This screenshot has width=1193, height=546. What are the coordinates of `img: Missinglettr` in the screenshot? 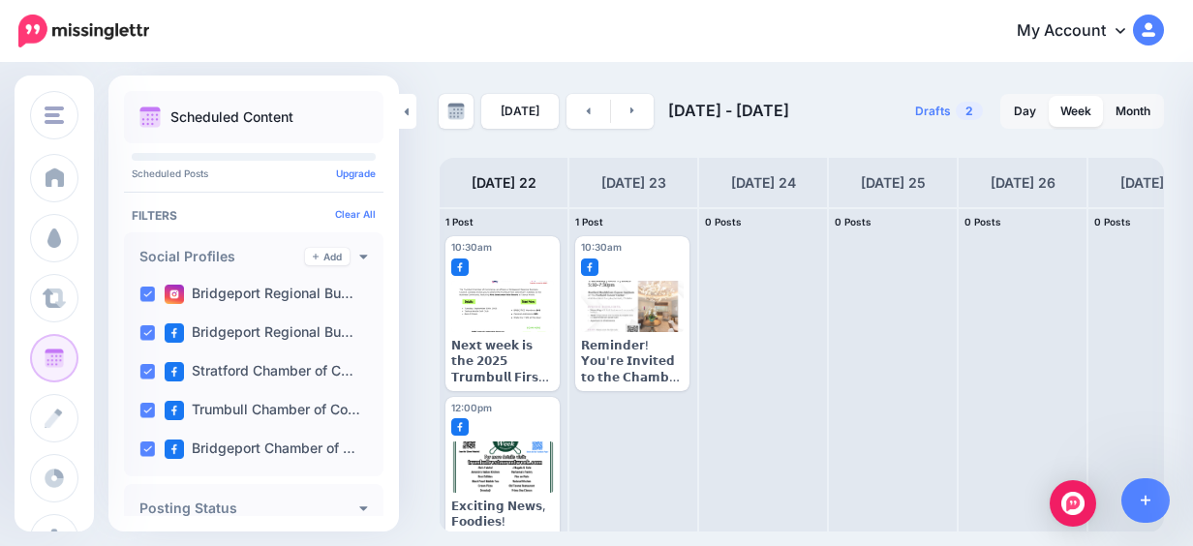 It's located at (83, 31).